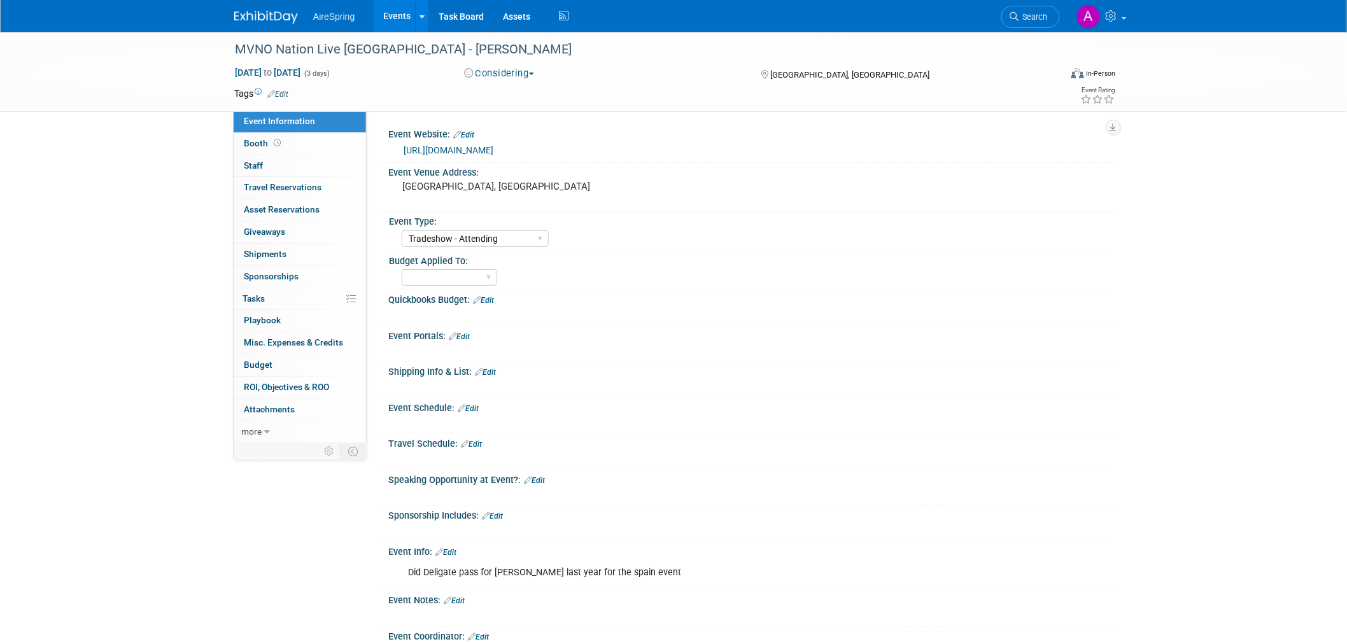 The height and width of the screenshot is (644, 1347). Describe the element at coordinates (300, 432) in the screenshot. I see `a: more` at that location.